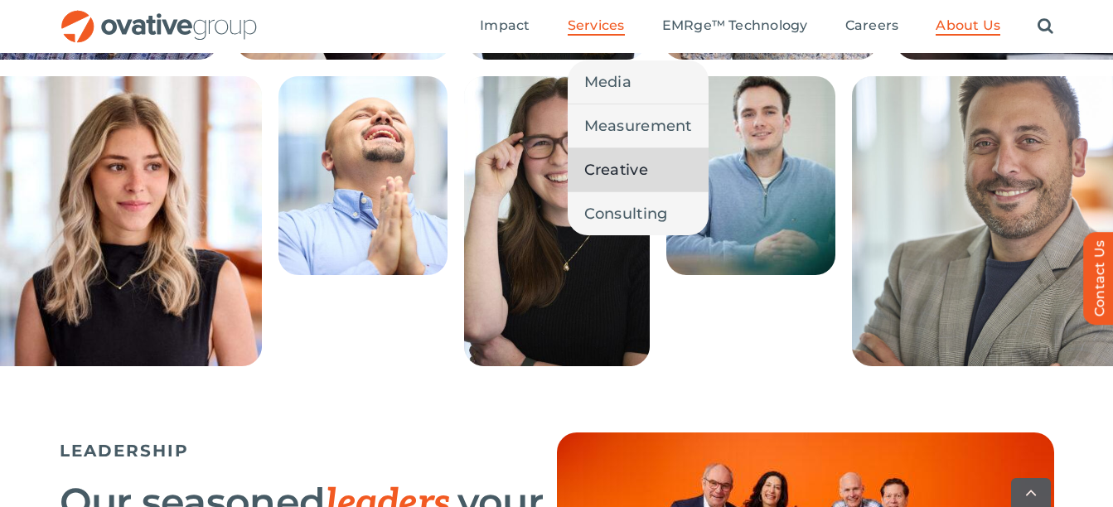 This screenshot has width=1113, height=507. What do you see at coordinates (872, 27) in the screenshot?
I see `a: Careers` at bounding box center [872, 27].